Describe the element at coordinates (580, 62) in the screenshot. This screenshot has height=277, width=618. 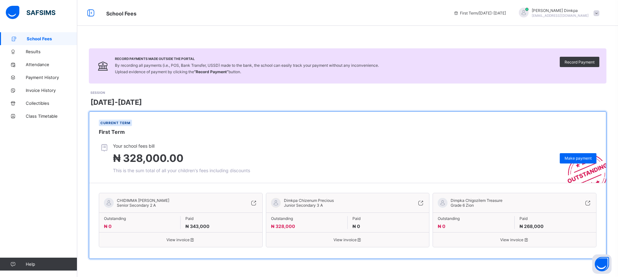
I see `span: Record Payment` at that location.